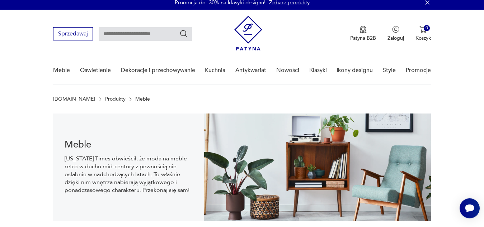 The height and width of the screenshot is (227, 484). Describe the element at coordinates (288, 70) in the screenshot. I see `a: Nowości` at that location.